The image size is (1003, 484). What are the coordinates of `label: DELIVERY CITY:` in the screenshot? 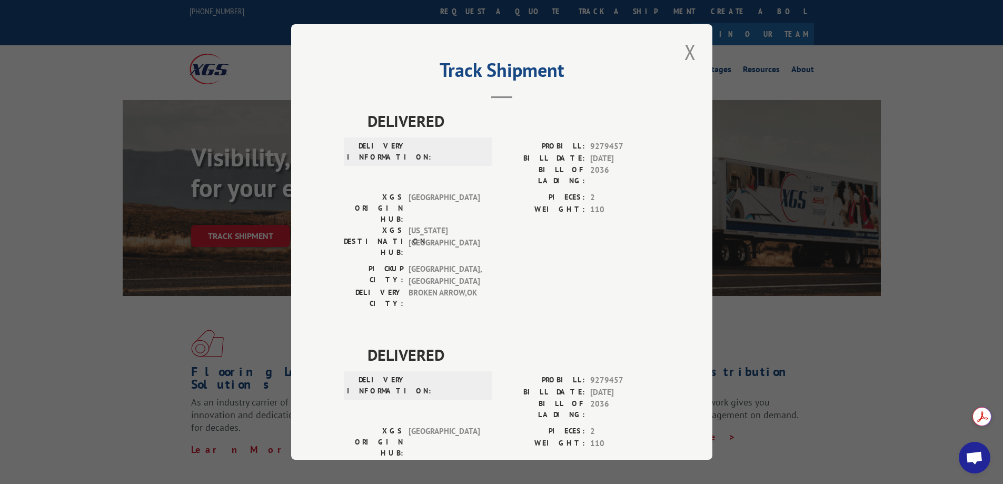 It's located at (373, 298).